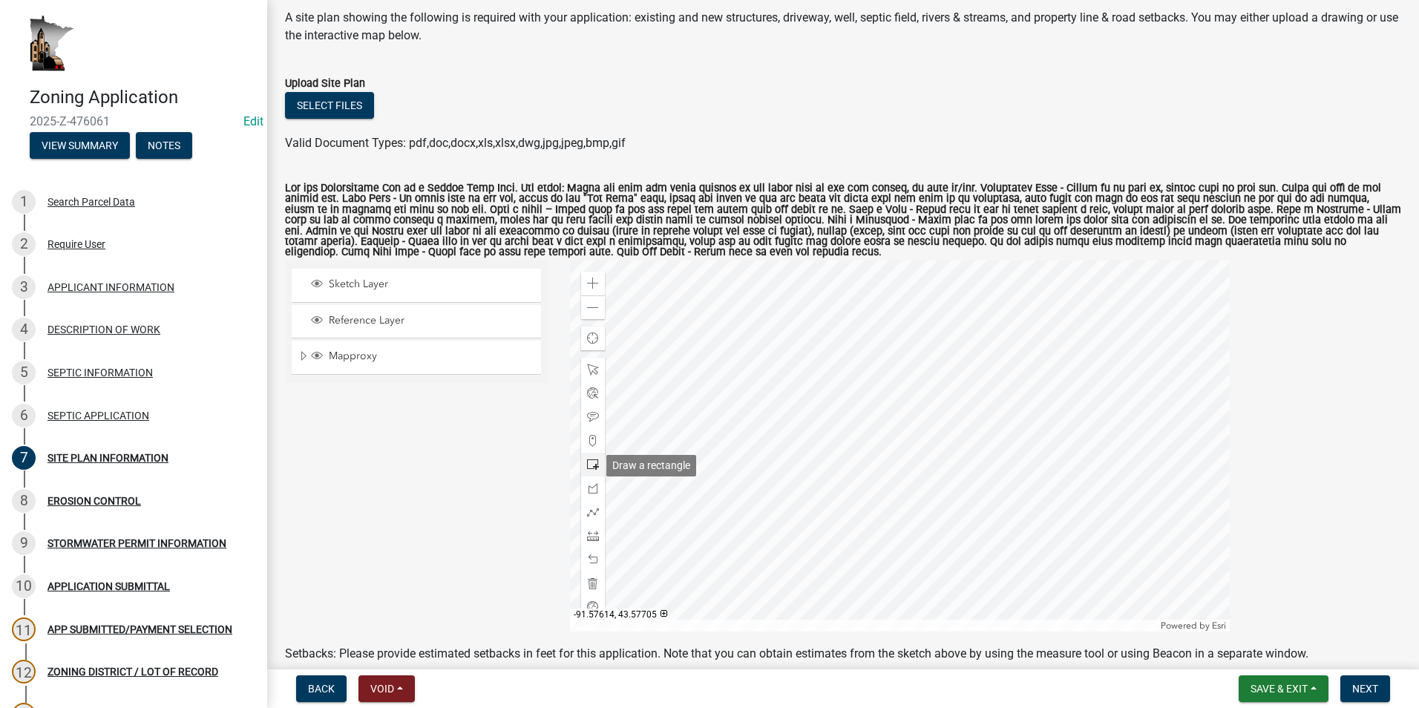  Describe the element at coordinates (1279, 689) in the screenshot. I see `span: Save & Exit` at that location.